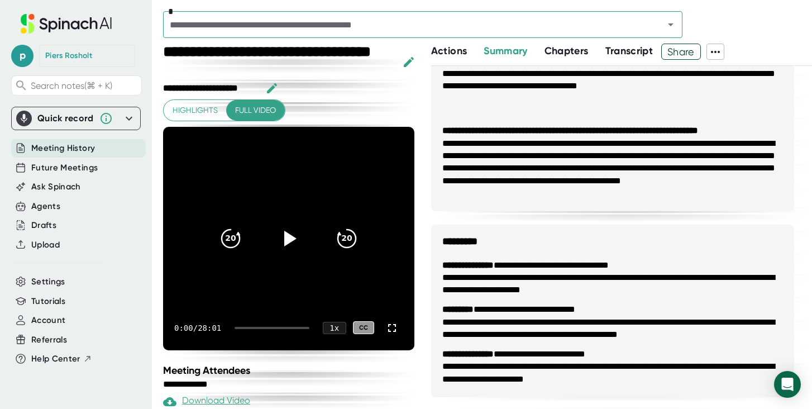 This screenshot has height=409, width=812. What do you see at coordinates (48, 281) in the screenshot?
I see `button: Settings` at bounding box center [48, 281].